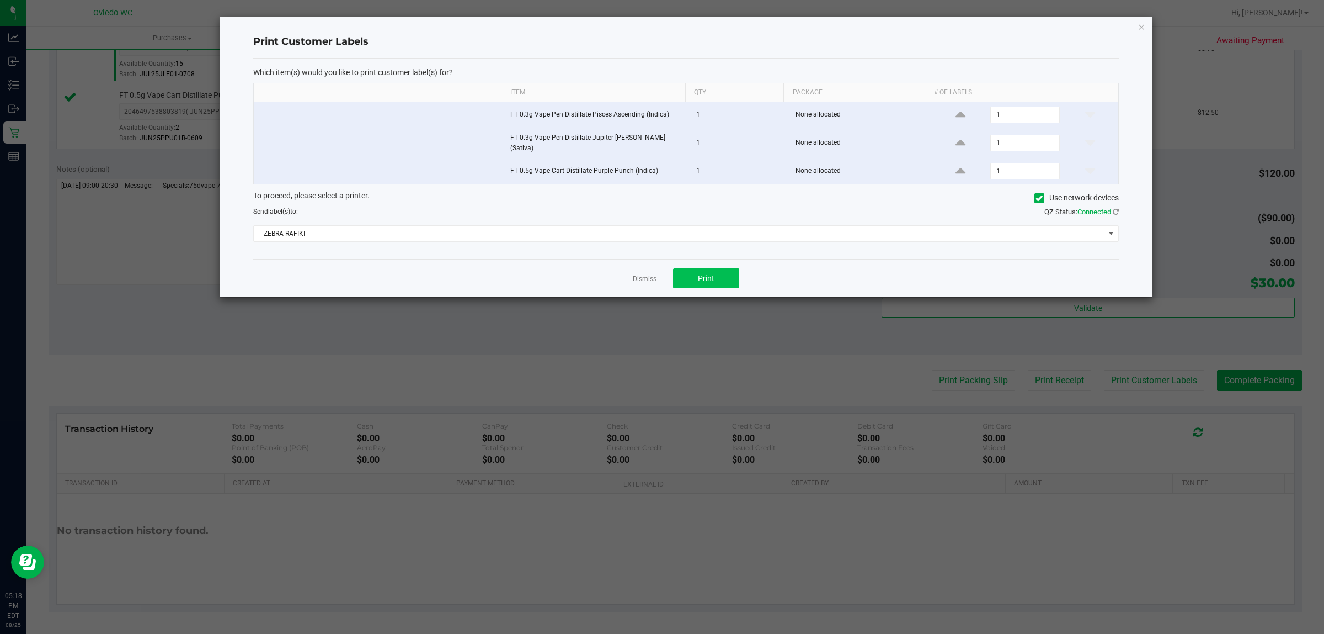  What do you see at coordinates (1094, 211) in the screenshot?
I see `span: Connected` at bounding box center [1094, 211].